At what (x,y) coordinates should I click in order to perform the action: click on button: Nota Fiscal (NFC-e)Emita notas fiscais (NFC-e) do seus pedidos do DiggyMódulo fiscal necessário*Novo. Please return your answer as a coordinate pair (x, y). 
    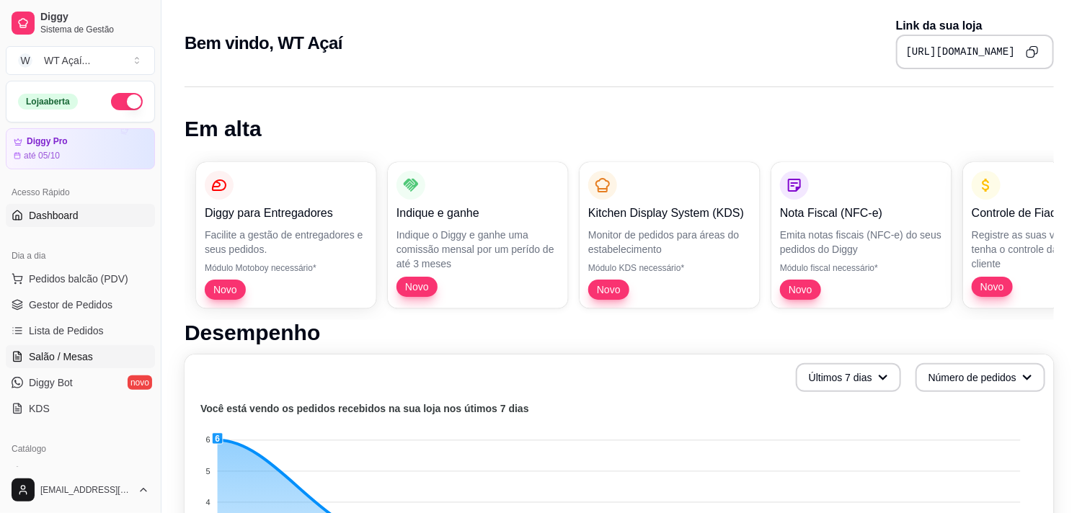
    Looking at the image, I should click on (862, 235).